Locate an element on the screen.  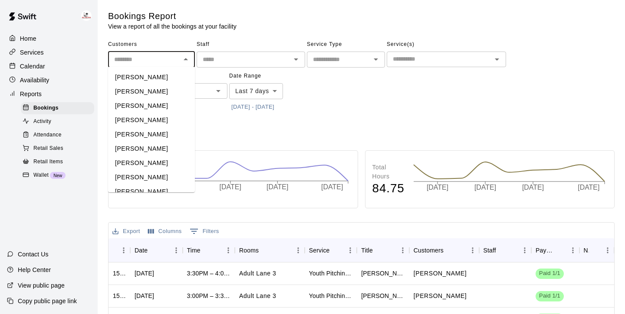
a: Services is located at coordinates (49, 52).